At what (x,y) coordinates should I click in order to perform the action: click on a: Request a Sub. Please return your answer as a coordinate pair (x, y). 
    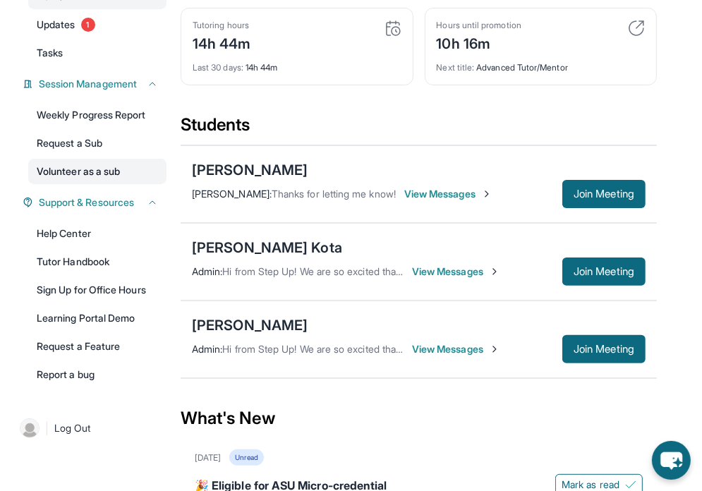
    Looking at the image, I should click on (97, 143).